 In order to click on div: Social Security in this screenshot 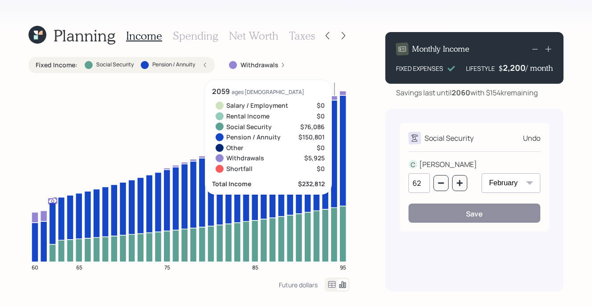, I will do `click(449, 138)`.